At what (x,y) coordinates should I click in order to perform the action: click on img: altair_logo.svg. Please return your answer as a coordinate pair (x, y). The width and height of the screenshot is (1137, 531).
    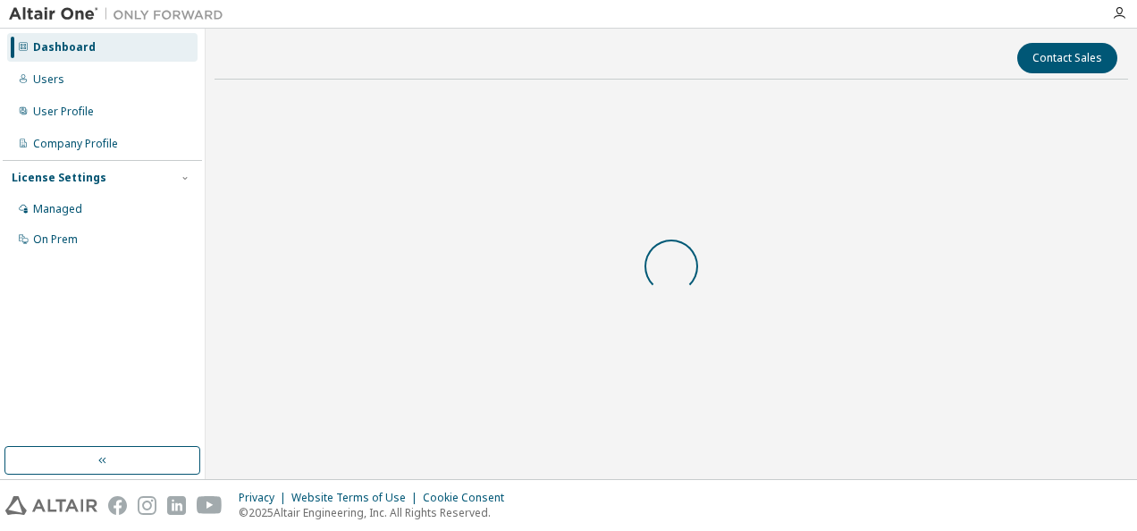
    Looking at the image, I should click on (51, 505).